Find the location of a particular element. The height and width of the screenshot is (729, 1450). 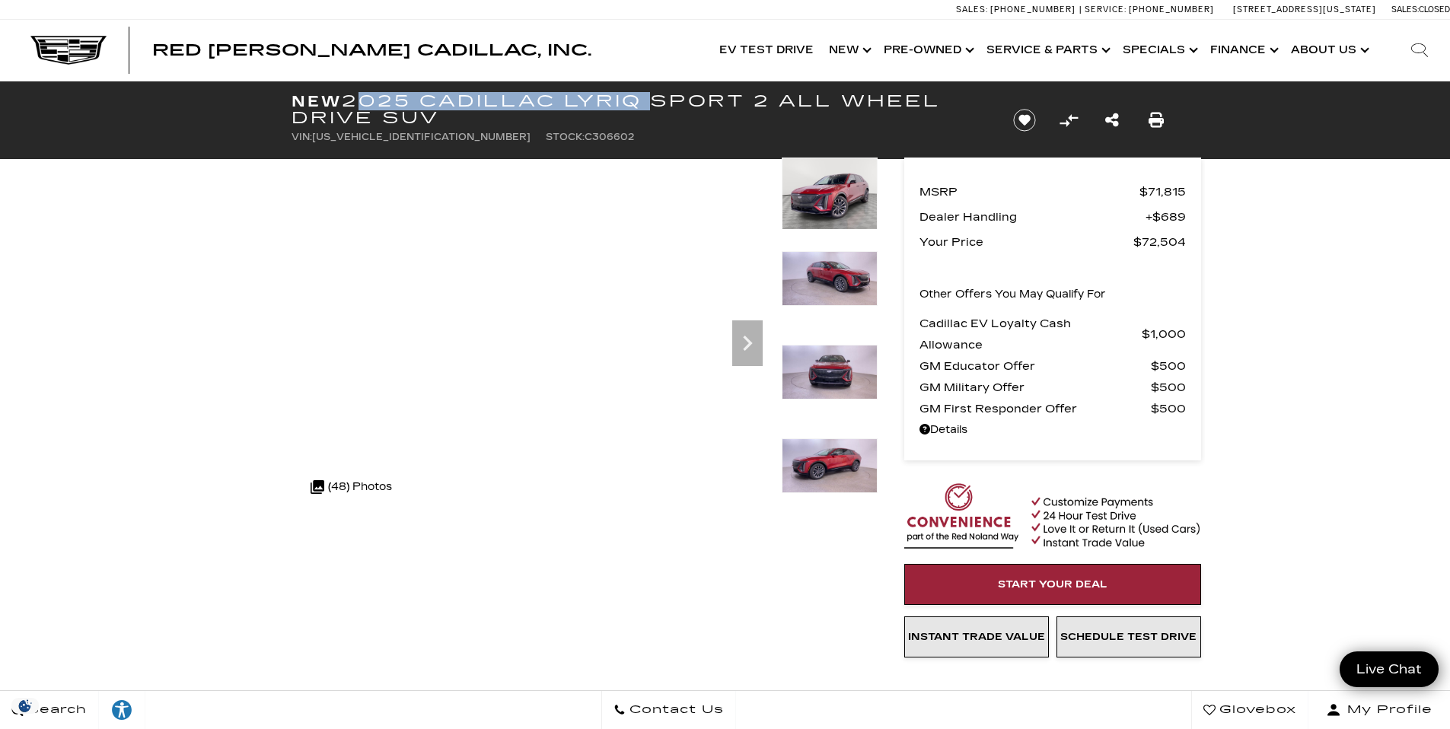

a: Specials is located at coordinates (1158, 50).